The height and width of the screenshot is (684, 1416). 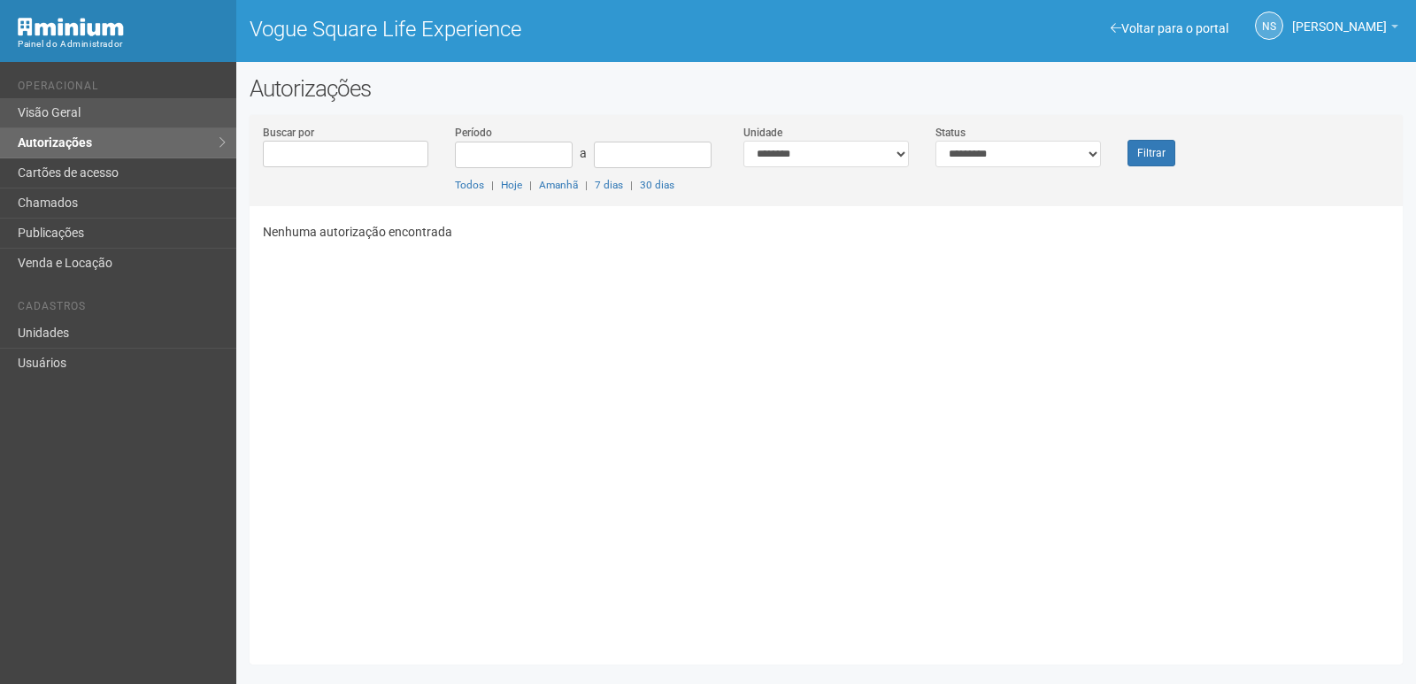 I want to click on label: Status, so click(x=950, y=133).